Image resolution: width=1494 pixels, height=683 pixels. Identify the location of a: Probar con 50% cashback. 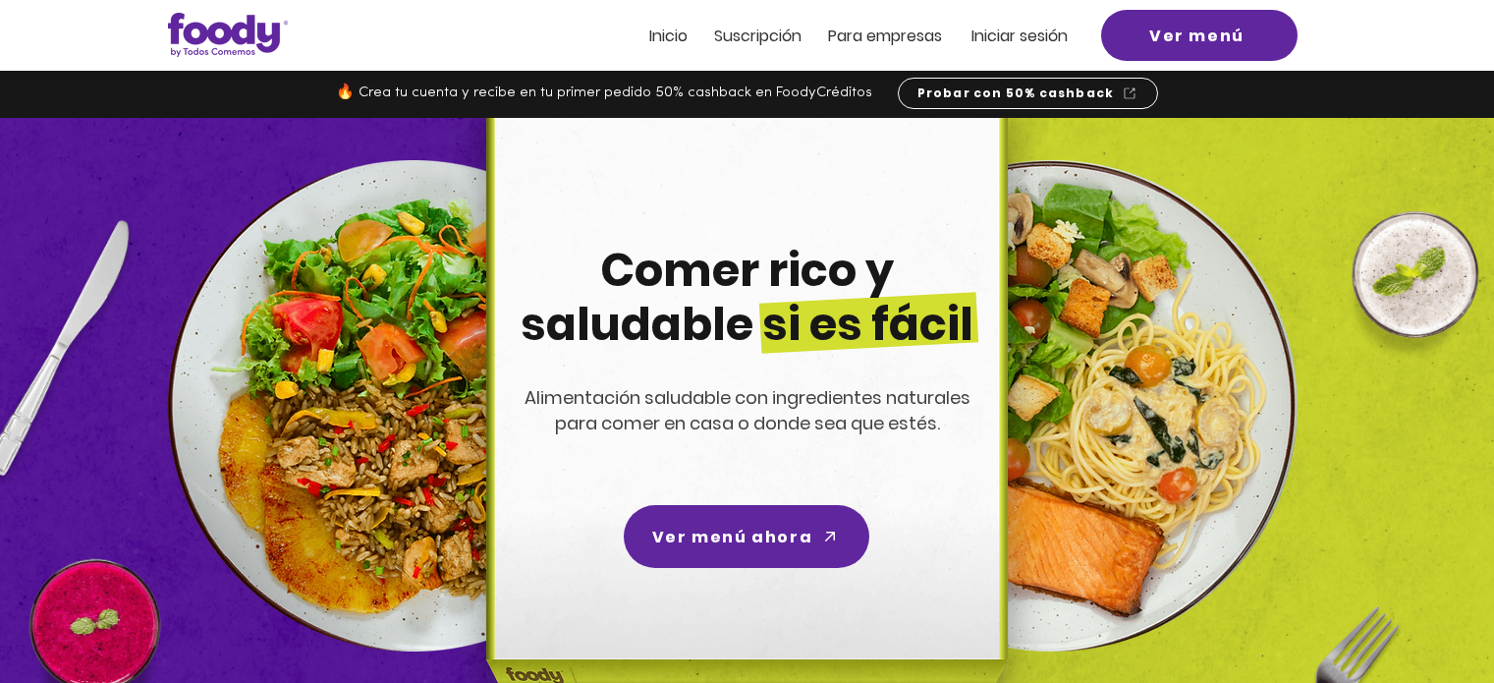
(1027, 93).